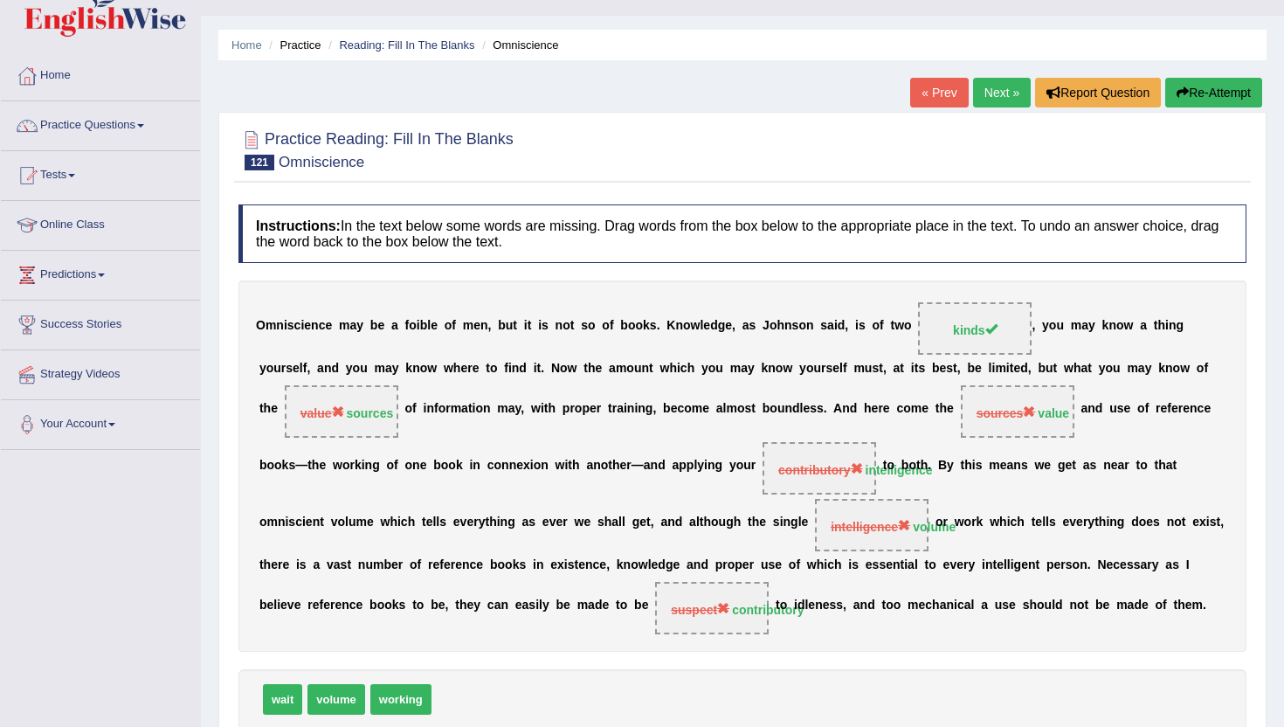 The image size is (1284, 727). What do you see at coordinates (680, 409) in the screenshot?
I see `b: c` at bounding box center [680, 409].